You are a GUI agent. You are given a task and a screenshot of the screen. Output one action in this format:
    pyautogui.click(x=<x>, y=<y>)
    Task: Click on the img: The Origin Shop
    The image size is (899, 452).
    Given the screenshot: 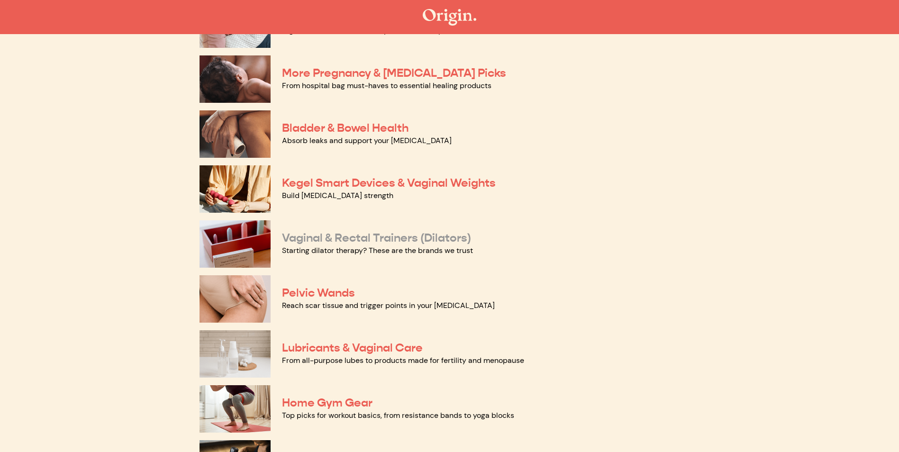 What is the action you would take?
    pyautogui.click(x=449, y=17)
    